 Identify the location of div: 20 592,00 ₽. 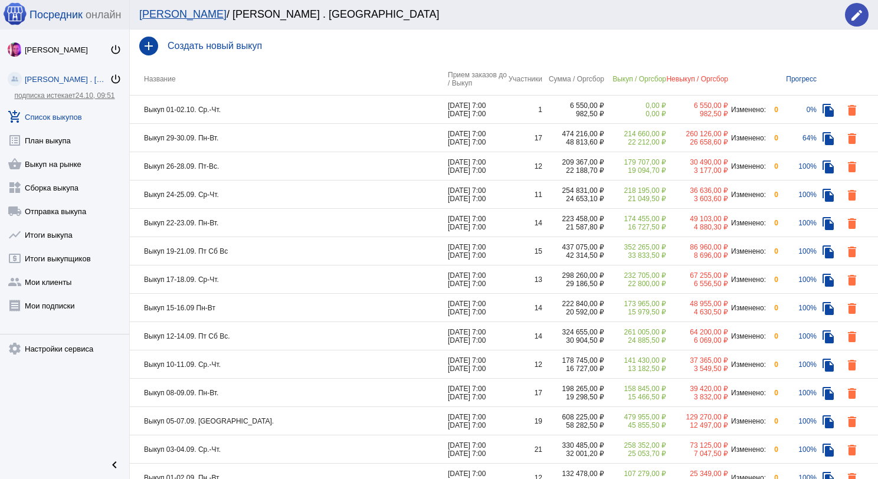
(573, 312).